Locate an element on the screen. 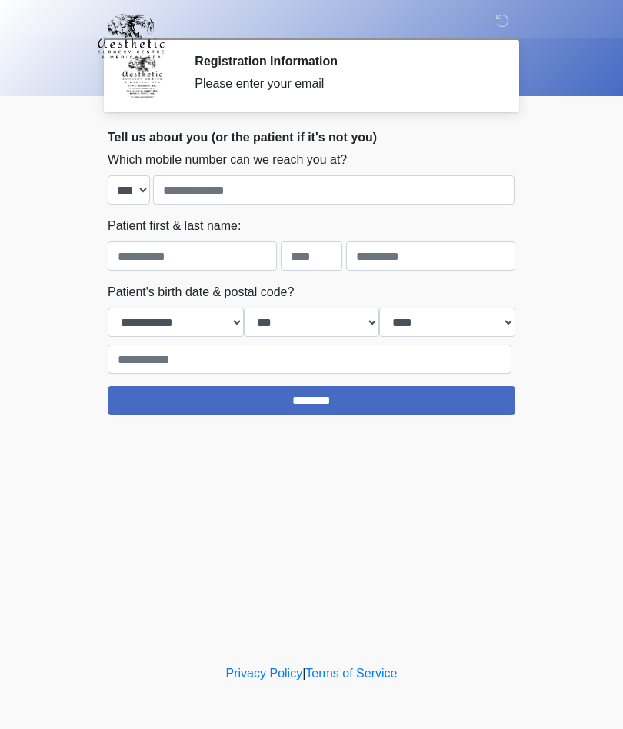 Image resolution: width=623 pixels, height=729 pixels. img: Aesthetic Surgery Centre, PLLC Logo is located at coordinates (131, 36).